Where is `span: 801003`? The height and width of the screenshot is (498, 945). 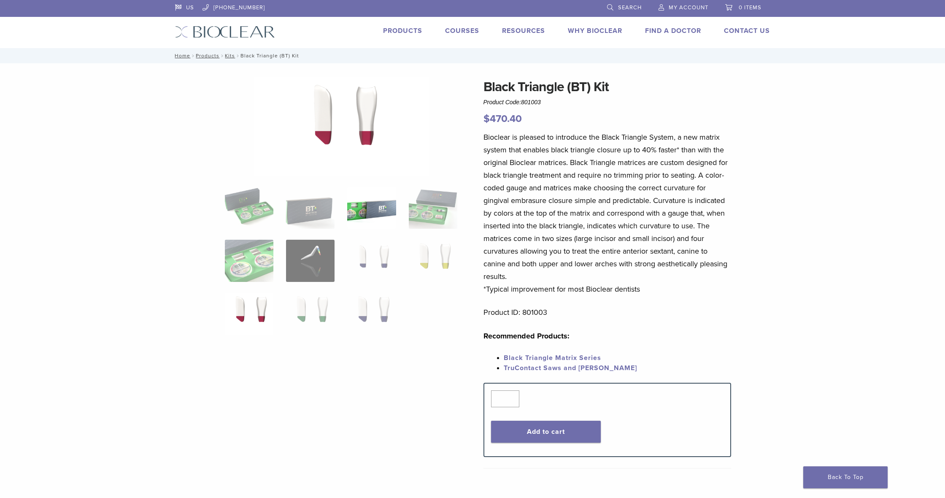 span: 801003 is located at coordinates (531, 102).